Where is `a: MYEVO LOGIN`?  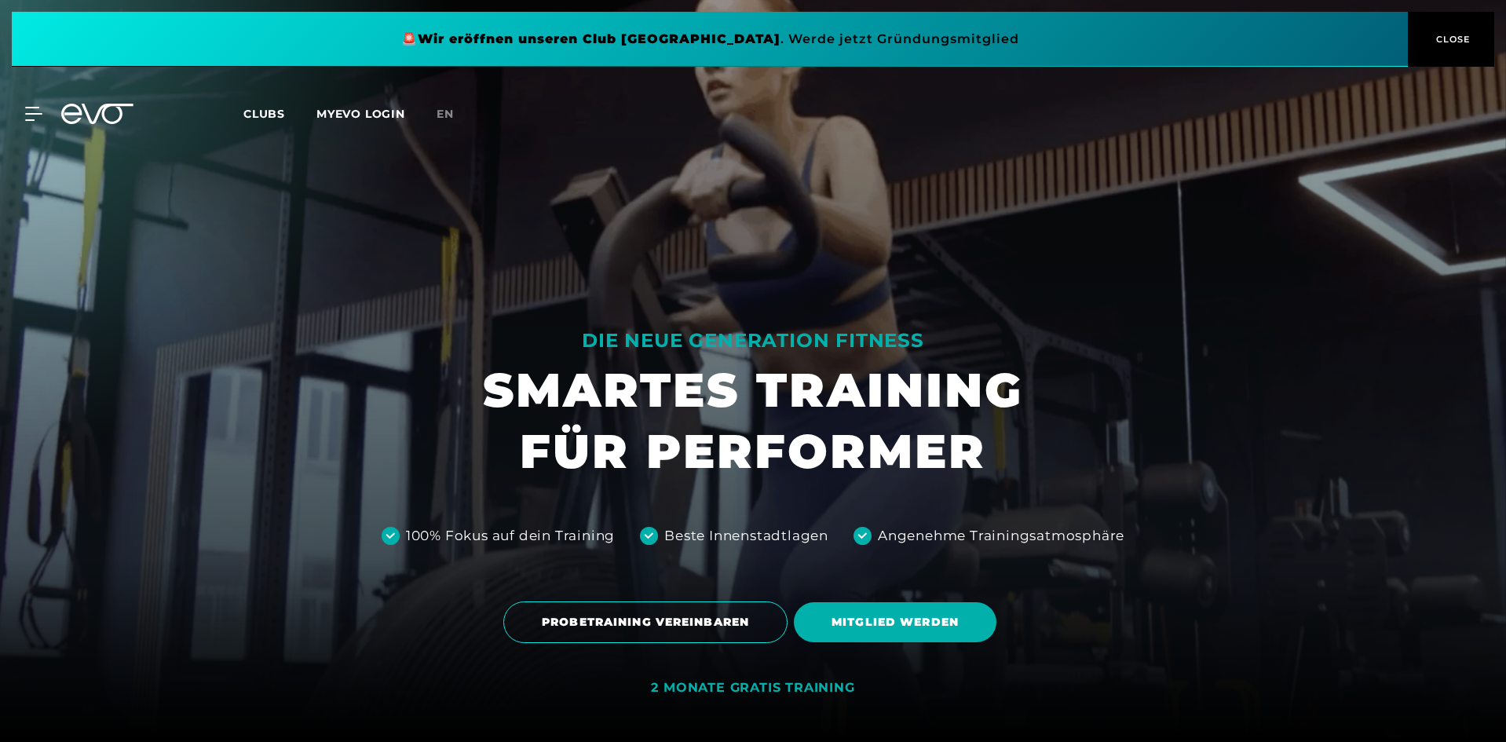
a: MYEVO LOGIN is located at coordinates (360, 114).